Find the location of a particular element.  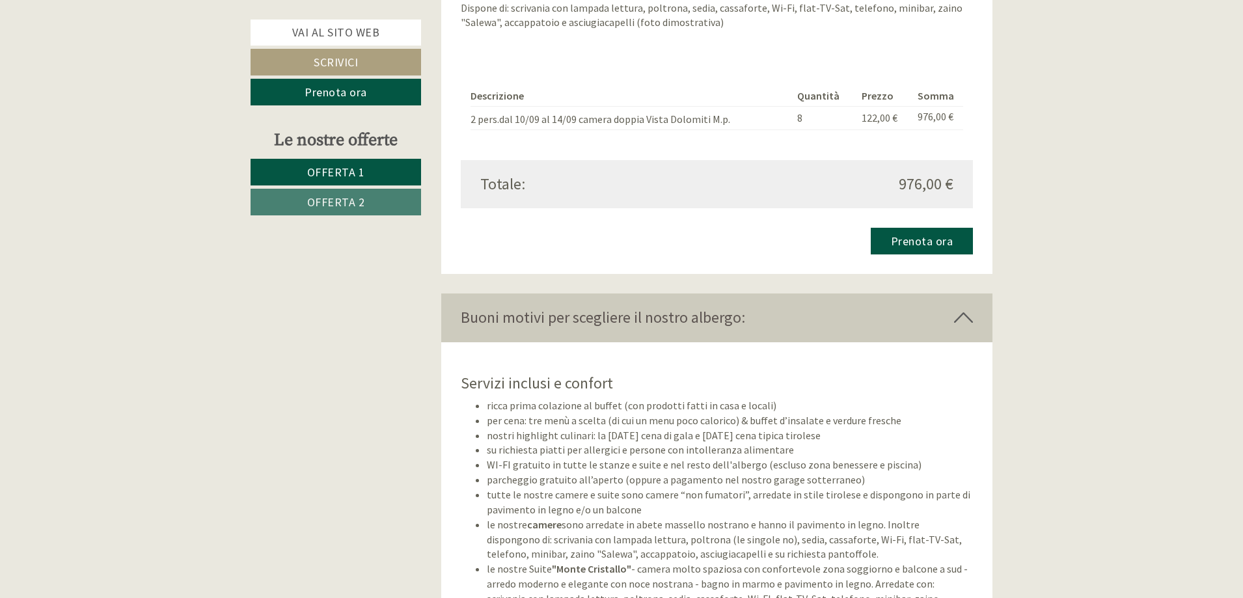

th: Descrizione is located at coordinates (631, 96).